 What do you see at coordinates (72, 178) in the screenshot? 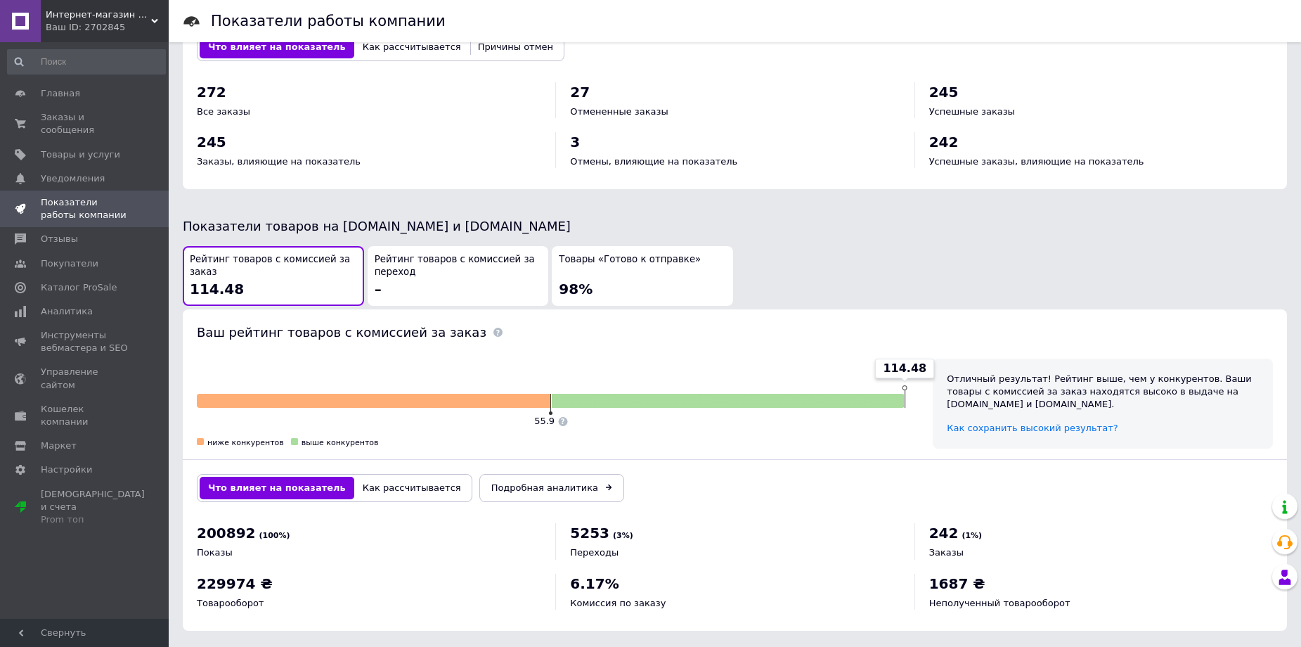
I see `span: Уведомления` at bounding box center [72, 178].